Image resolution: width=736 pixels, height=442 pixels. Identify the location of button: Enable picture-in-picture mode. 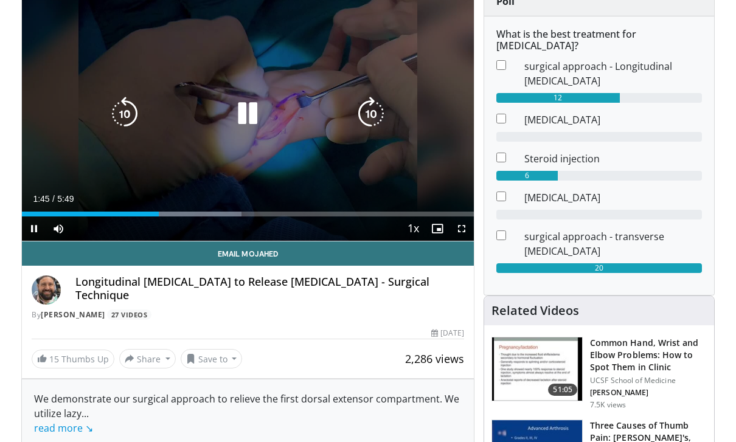
(437, 229).